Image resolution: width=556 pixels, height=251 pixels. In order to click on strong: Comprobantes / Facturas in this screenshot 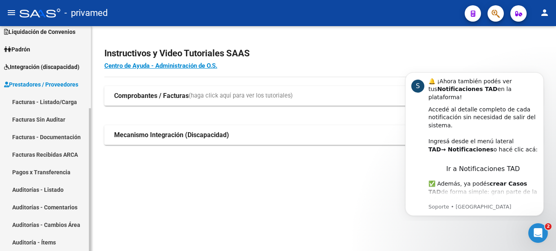, I will do `click(151, 96)`.